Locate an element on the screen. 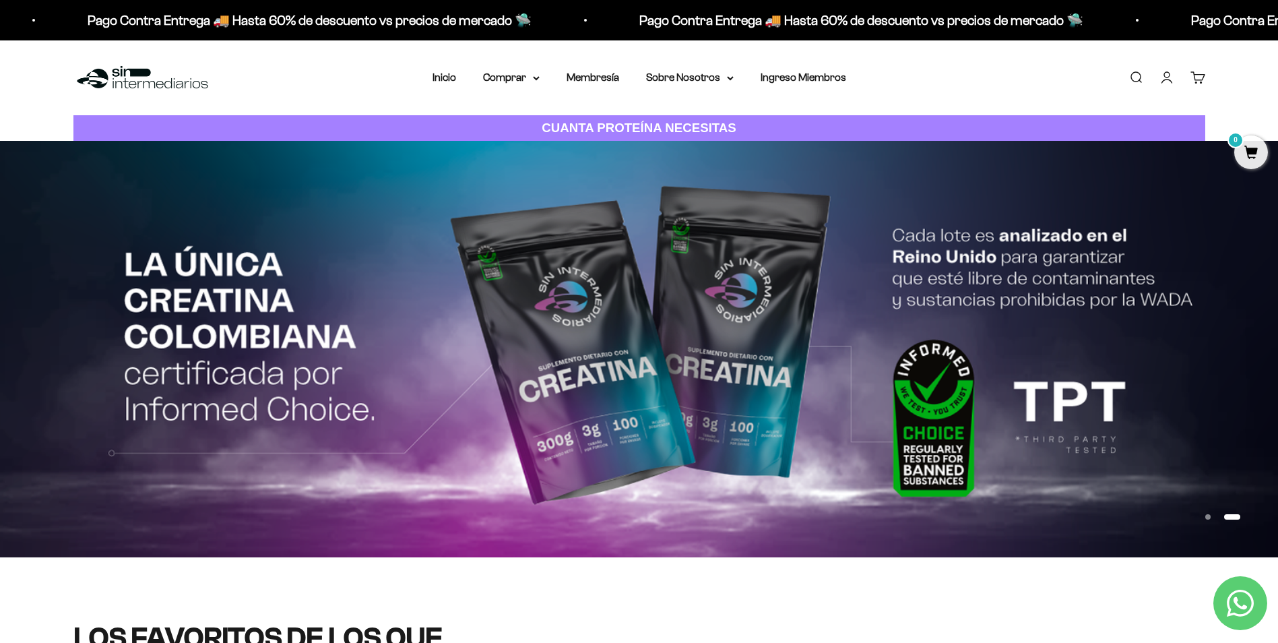  a: Inicio is located at coordinates (444, 77).